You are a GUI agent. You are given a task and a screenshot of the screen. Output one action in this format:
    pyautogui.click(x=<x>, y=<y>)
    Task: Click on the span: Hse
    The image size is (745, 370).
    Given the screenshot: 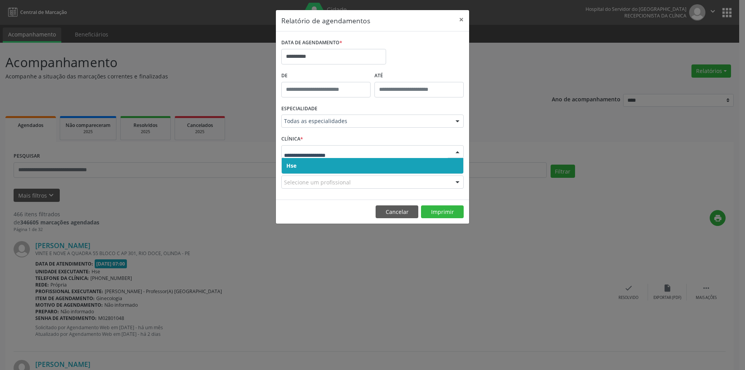 What is the action you would take?
    pyautogui.click(x=291, y=165)
    